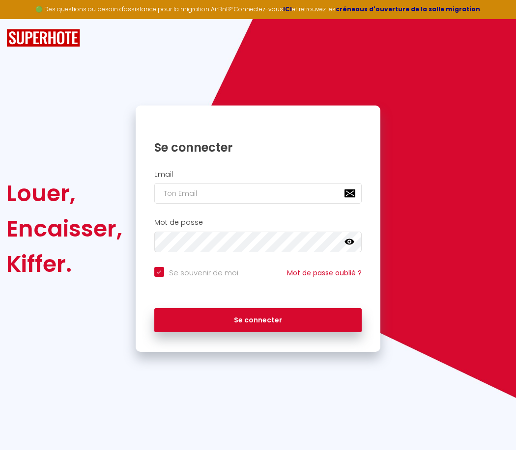 This screenshot has height=450, width=516. Describe the element at coordinates (287, 9) in the screenshot. I see `strong: ICI` at that location.